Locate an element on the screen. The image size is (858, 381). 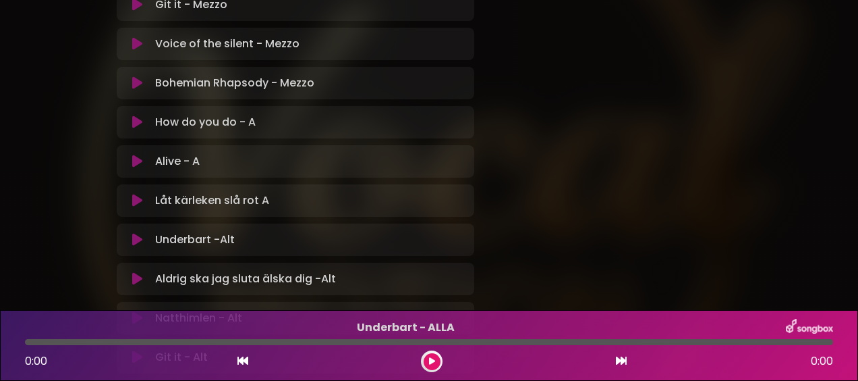
p: Voice of the silent - Mezzo is located at coordinates (310, 44).